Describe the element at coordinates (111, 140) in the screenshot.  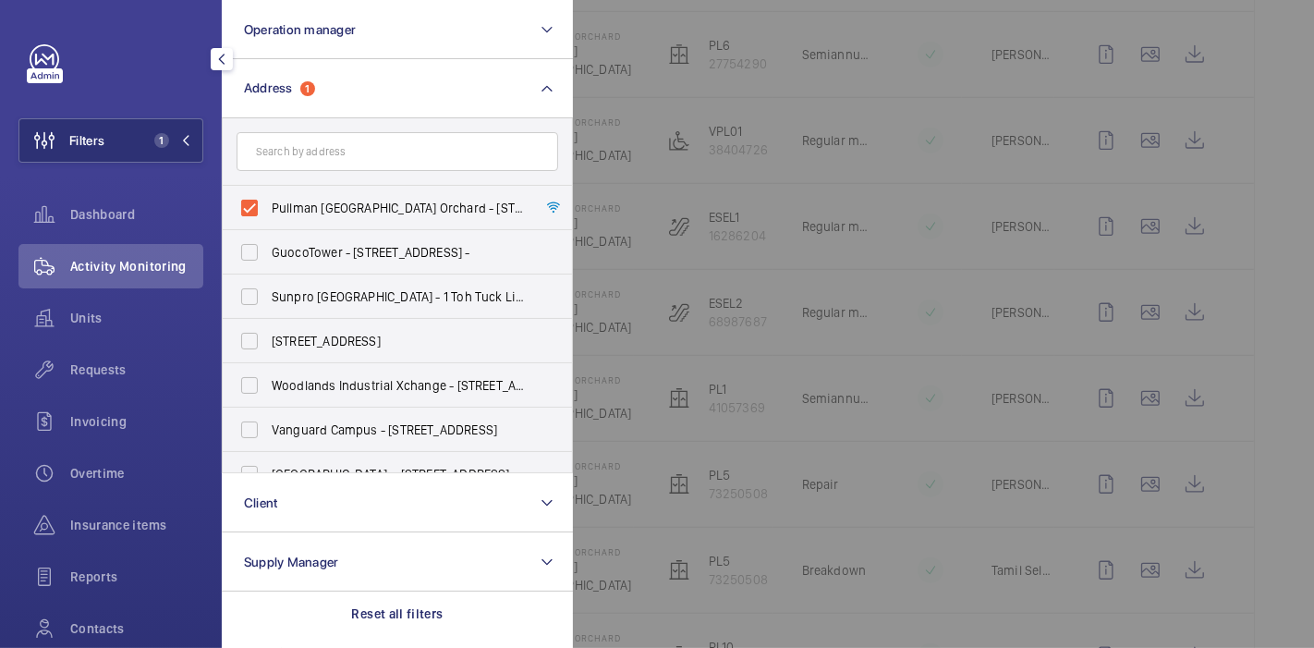
I see `button: Filters1` at that location.